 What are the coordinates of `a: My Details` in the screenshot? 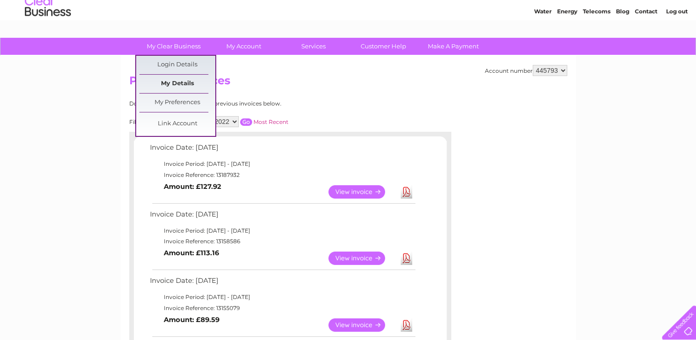 It's located at (177, 84).